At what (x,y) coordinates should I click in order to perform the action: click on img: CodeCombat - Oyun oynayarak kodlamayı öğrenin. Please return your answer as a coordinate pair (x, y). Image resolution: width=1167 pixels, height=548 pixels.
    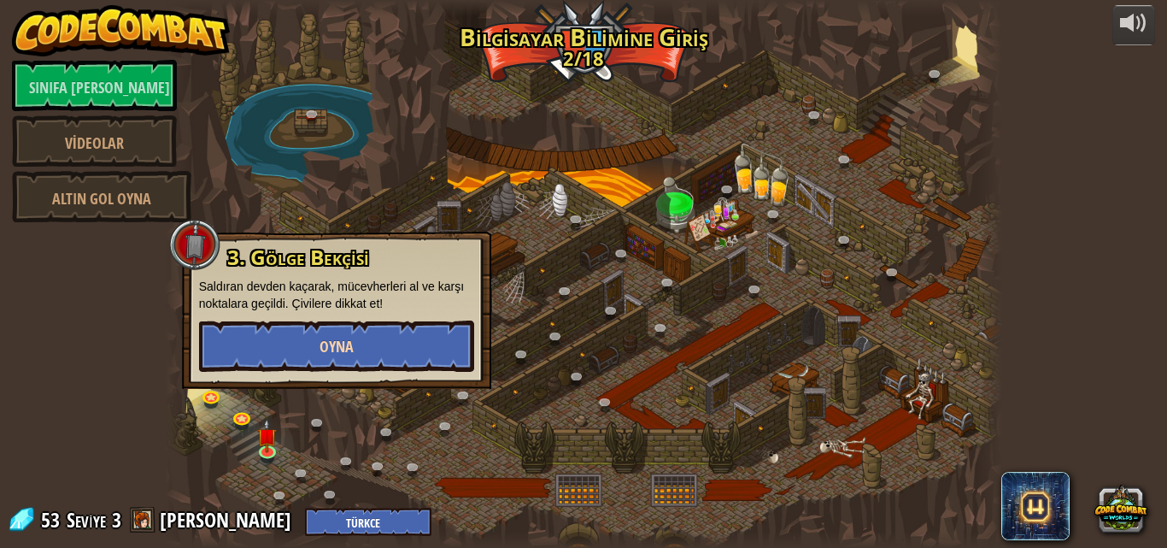
    Looking at the image, I should click on (121, 31).